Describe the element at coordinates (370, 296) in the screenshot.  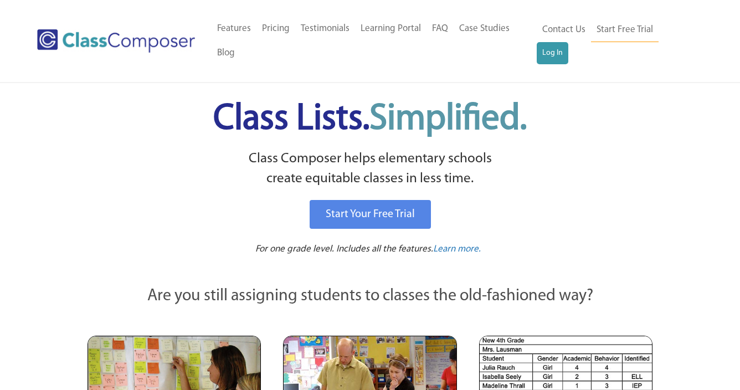
I see `p: Are you still assigning students to classes the old-fashioned way?` at that location.